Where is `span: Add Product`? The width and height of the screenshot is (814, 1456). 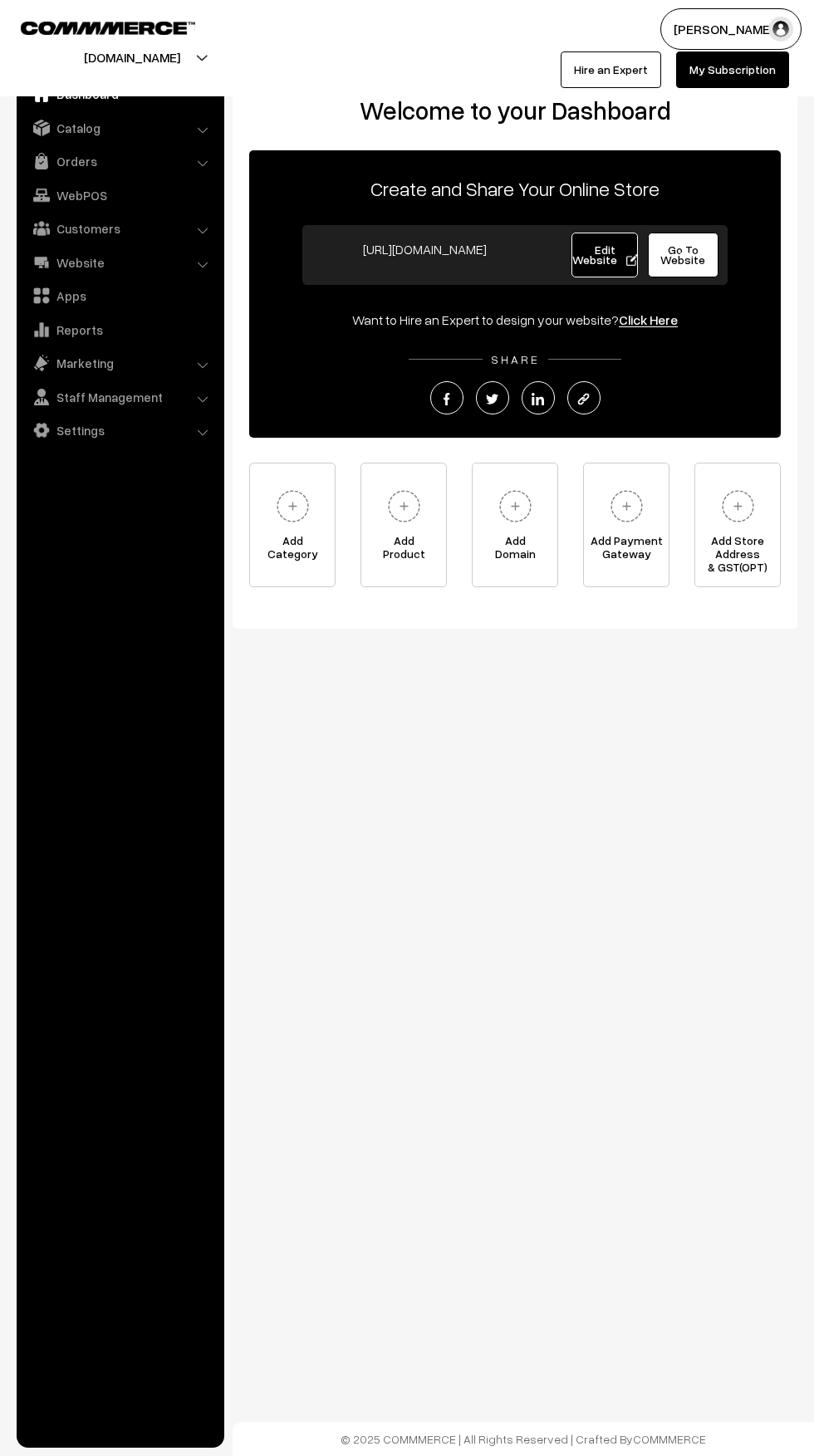
span: Add Product is located at coordinates (404, 551).